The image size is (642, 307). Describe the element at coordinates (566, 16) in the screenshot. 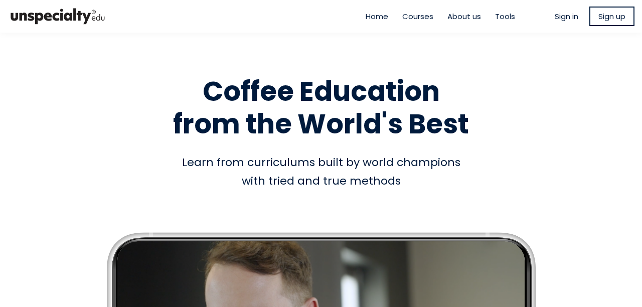

I see `span: Sign in` at that location.